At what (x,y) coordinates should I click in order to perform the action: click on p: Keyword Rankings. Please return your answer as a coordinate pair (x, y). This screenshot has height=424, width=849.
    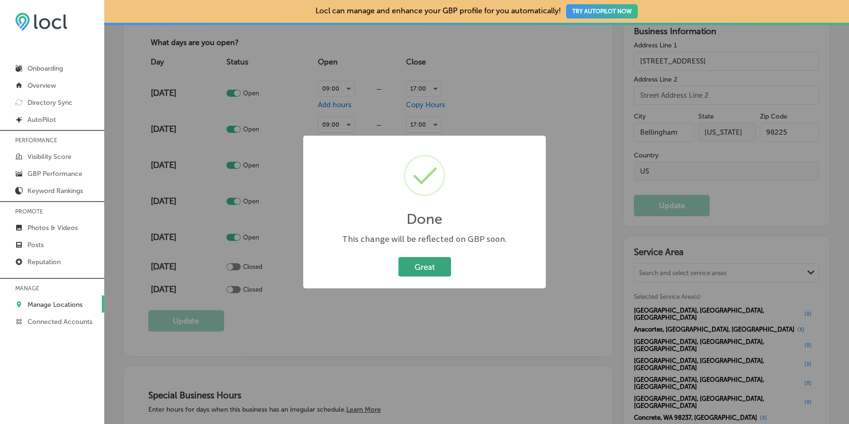
    Looking at the image, I should click on (55, 190).